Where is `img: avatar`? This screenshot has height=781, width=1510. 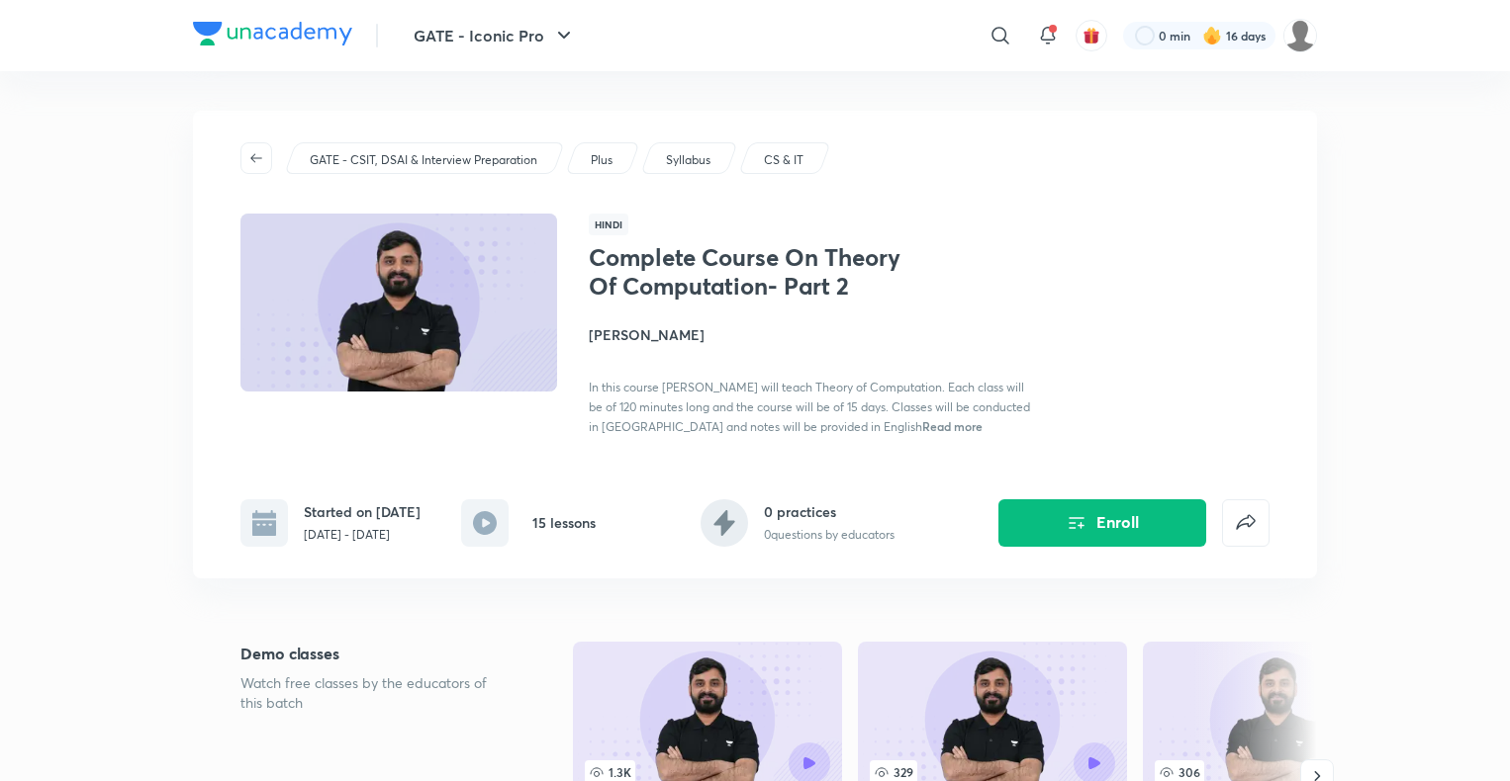 img: avatar is located at coordinates (1091, 36).